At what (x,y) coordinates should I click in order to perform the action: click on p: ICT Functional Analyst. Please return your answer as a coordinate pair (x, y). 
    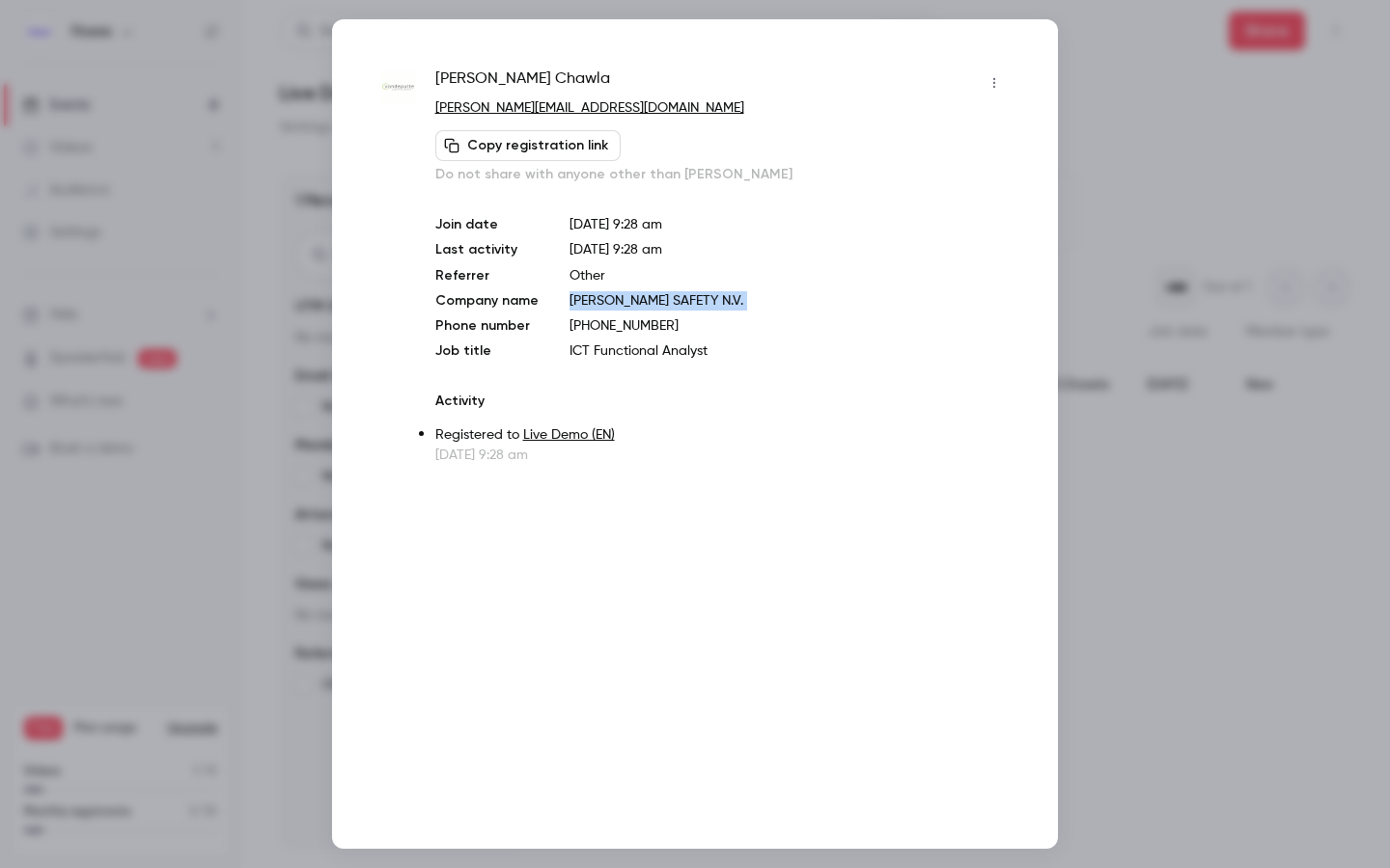
    Looking at the image, I should click on (790, 351).